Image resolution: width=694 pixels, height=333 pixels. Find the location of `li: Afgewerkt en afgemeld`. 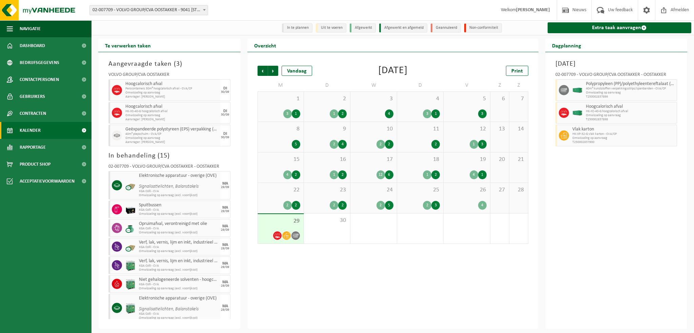

li: Afgewerkt en afgemeld is located at coordinates (404, 28).